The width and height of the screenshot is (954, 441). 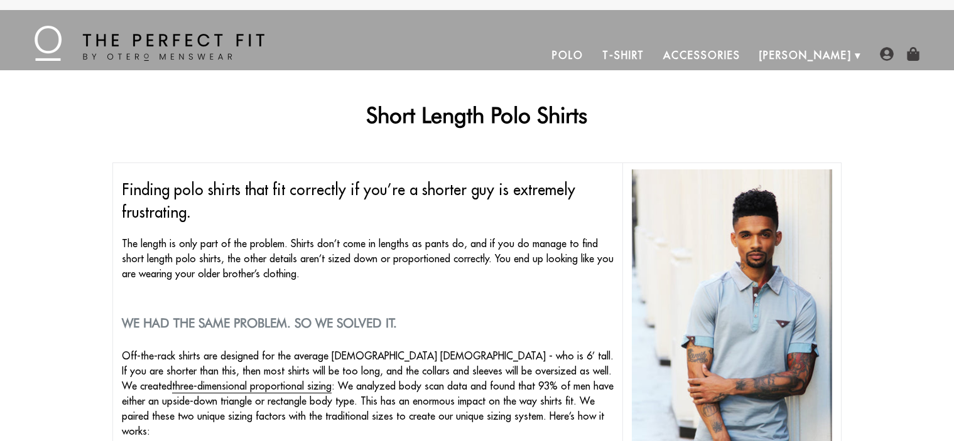 I want to click on span: Finding polo shirts that fit correctly if you’re a shorter guy is extremely frustrating., so click(x=349, y=201).